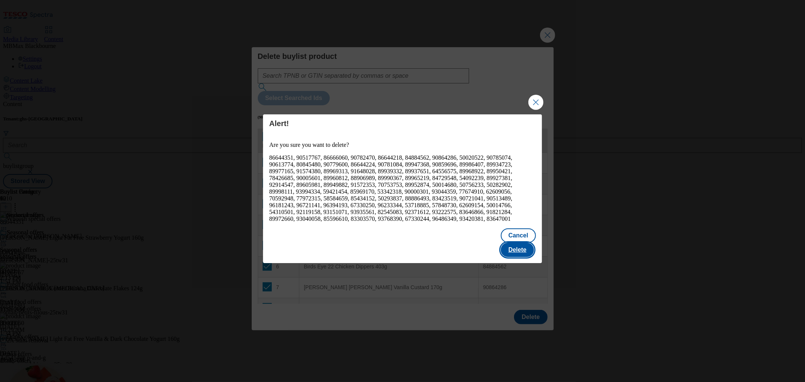 Image resolution: width=805 pixels, height=382 pixels. Describe the element at coordinates (402, 189) in the screenshot. I see `div: Modal` at that location.